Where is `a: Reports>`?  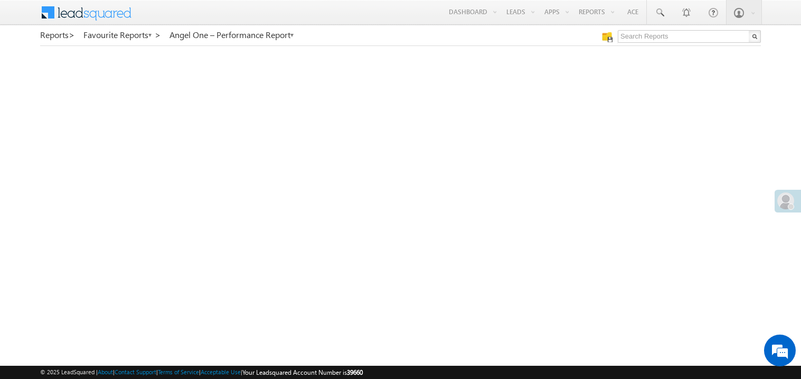 a: Reports> is located at coordinates (58, 35).